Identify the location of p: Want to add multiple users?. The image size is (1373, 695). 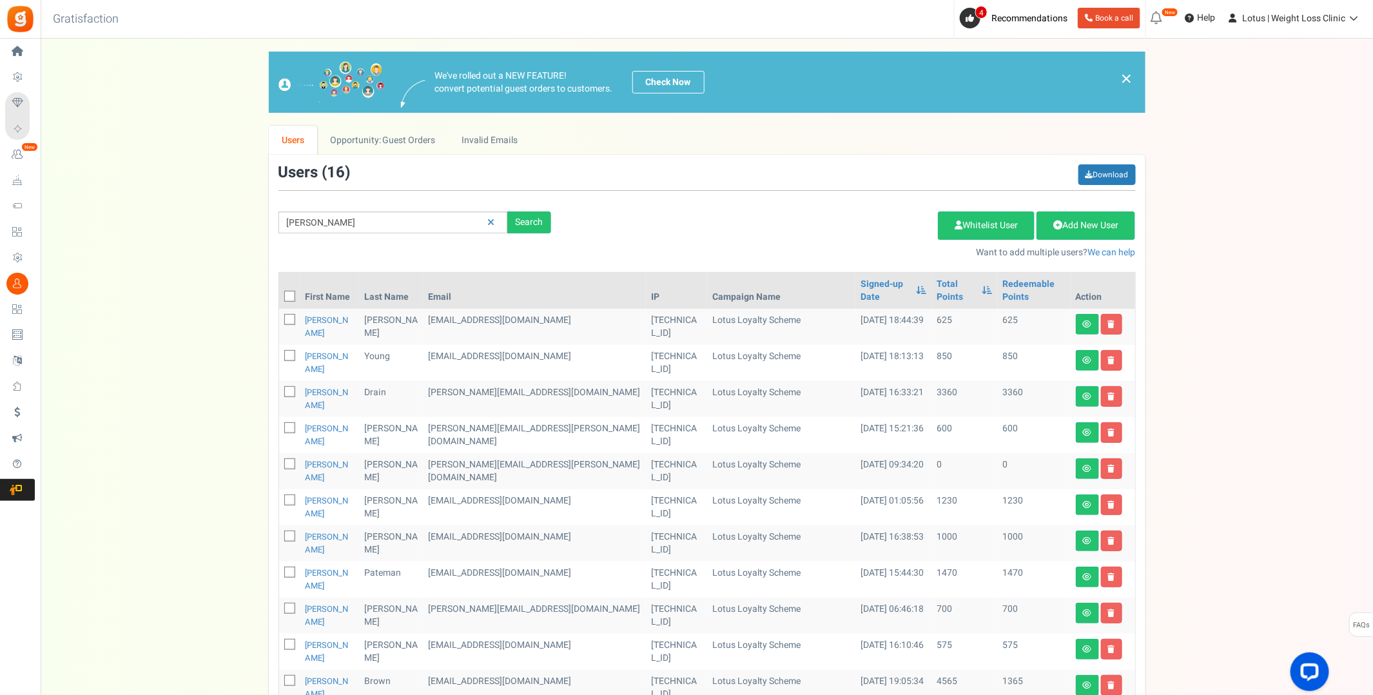
(853, 253).